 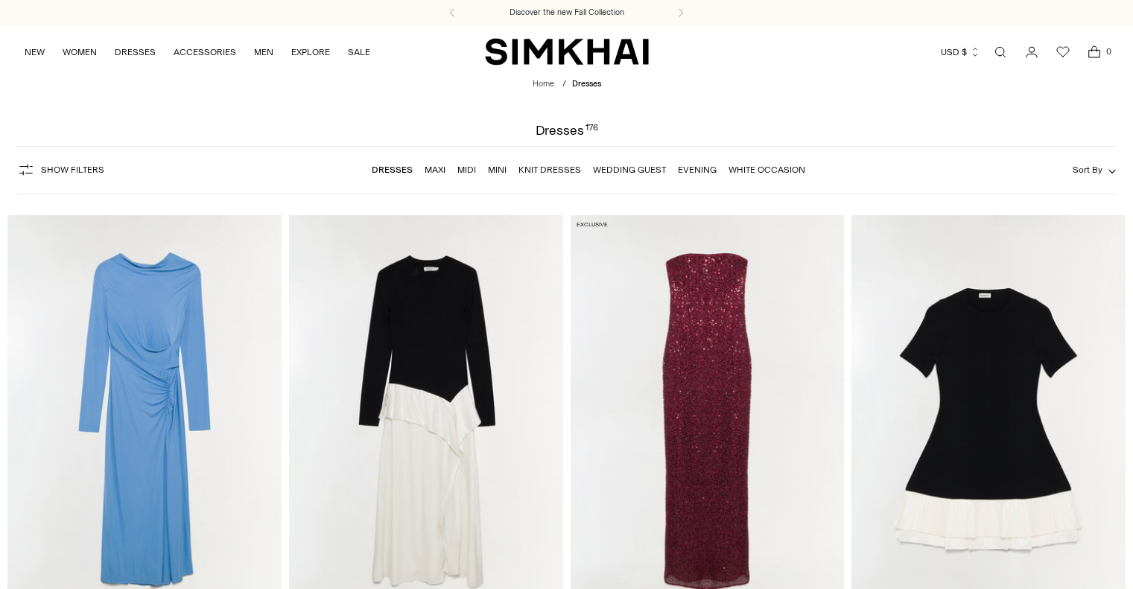 What do you see at coordinates (589, 170) in the screenshot?
I see `nav: Linked collections` at bounding box center [589, 170].